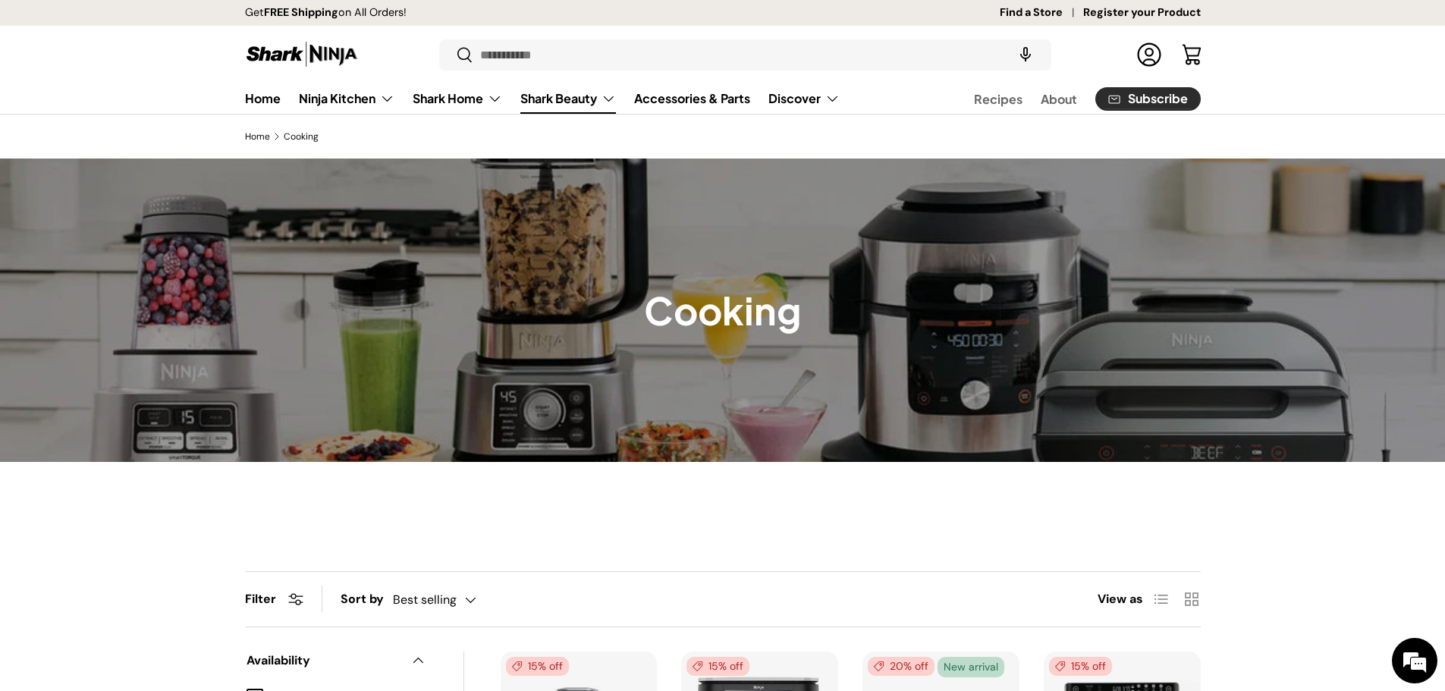 The width and height of the screenshot is (1445, 691). I want to click on summary: Discover, so click(804, 99).